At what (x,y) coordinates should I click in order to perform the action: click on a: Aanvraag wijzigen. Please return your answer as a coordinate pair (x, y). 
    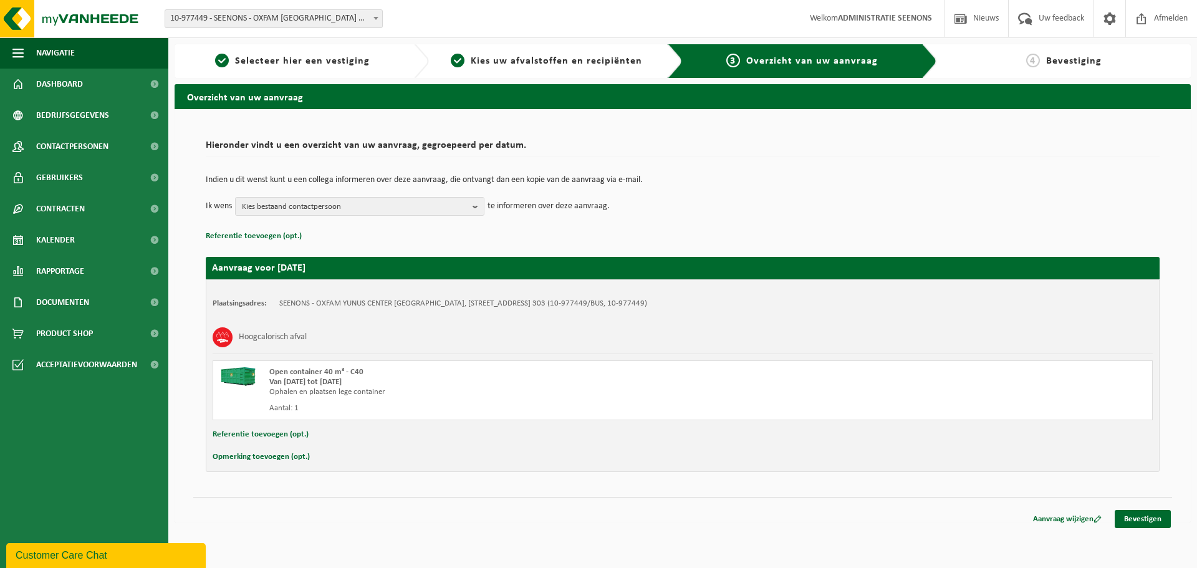
    Looking at the image, I should click on (1068, 519).